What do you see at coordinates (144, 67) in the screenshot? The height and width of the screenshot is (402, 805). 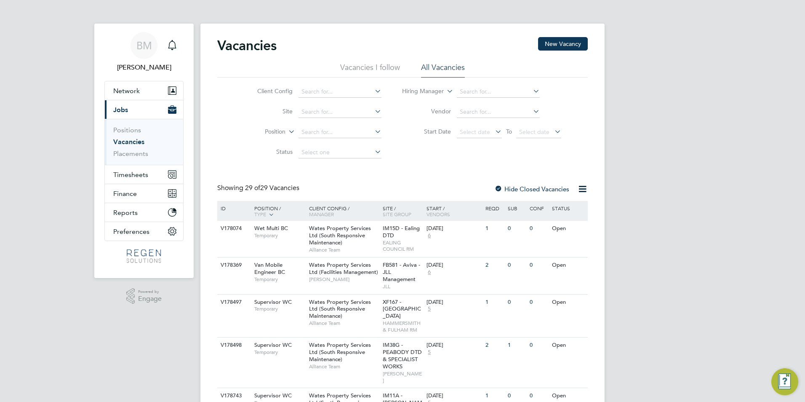 I see `span: Billy Mcnamara` at bounding box center [144, 67].